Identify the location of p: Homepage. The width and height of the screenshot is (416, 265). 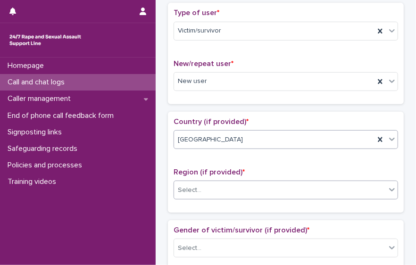
(27, 66).